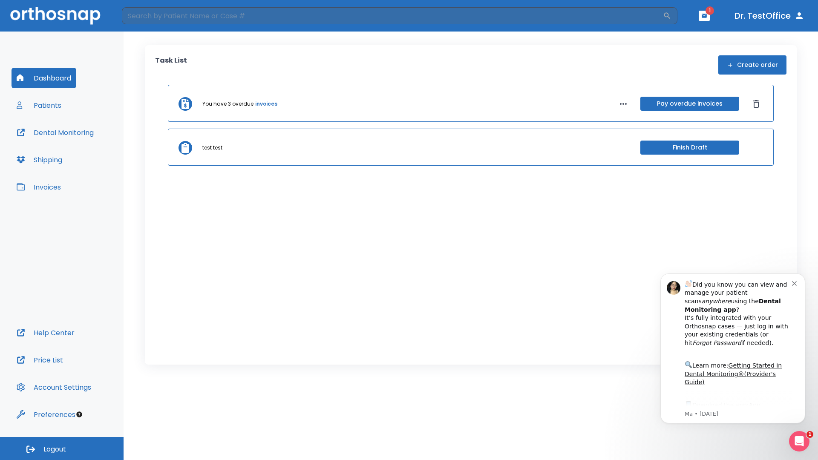  I want to click on button: Create order, so click(752, 65).